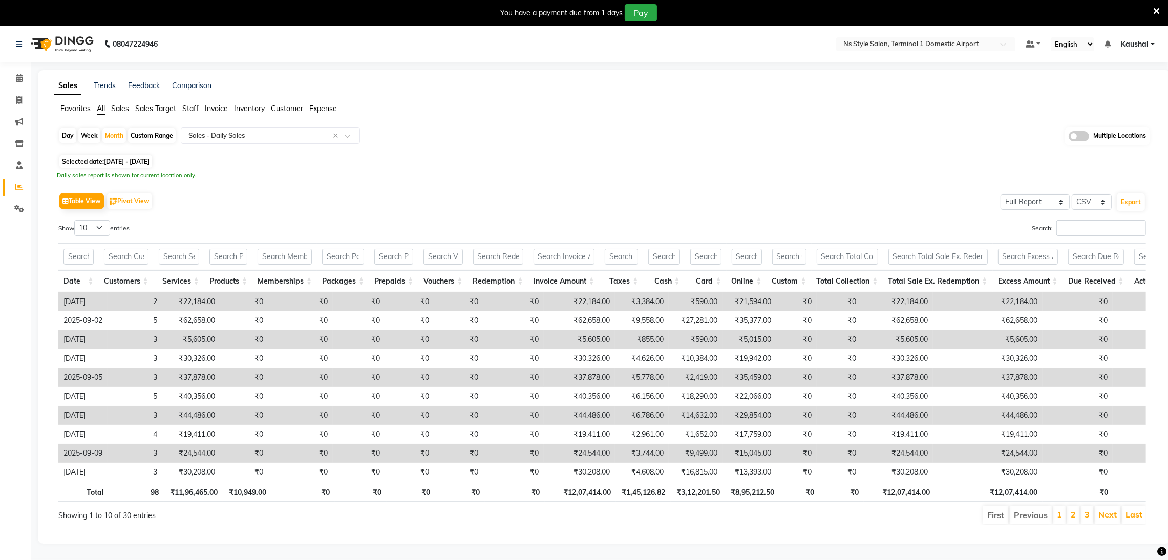 The height and width of the screenshot is (560, 1168). Describe the element at coordinates (696, 415) in the screenshot. I see `td: ₹14,632.00` at that location.